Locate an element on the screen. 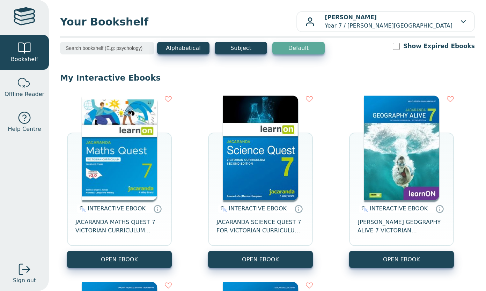  button: Default is located at coordinates (298, 48).